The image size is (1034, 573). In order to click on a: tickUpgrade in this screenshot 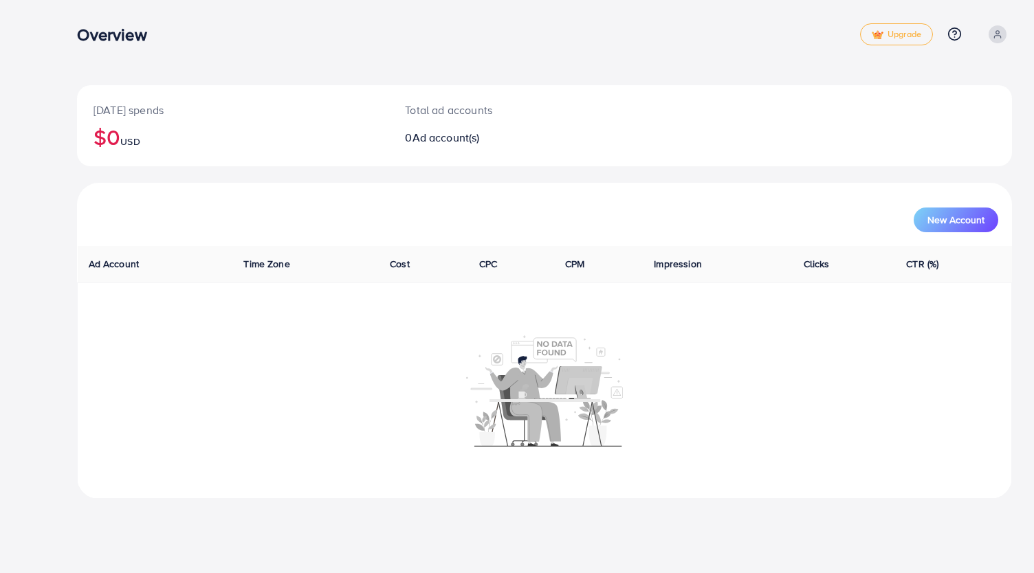, I will do `click(896, 34)`.